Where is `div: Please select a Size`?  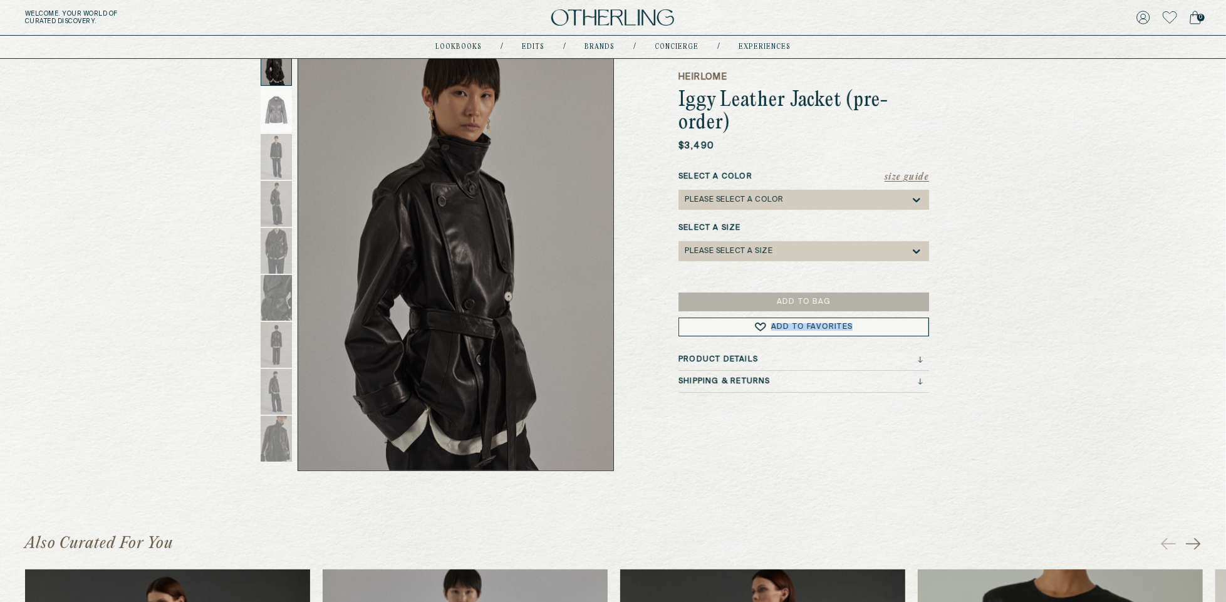
div: Please select a Size is located at coordinates (729, 251).